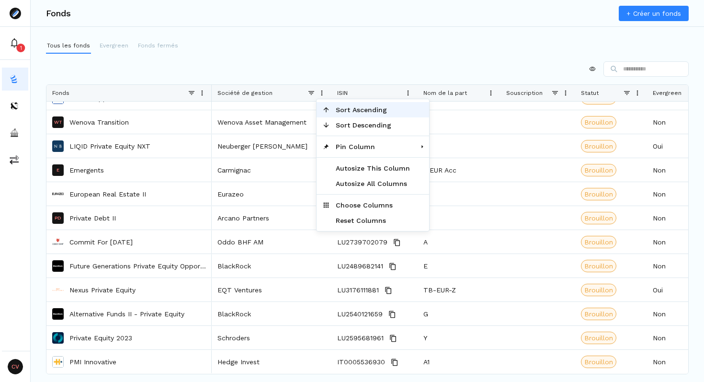  Describe the element at coordinates (58, 266) in the screenshot. I see `img: Future Generations Private Equity Opportunities` at that location.